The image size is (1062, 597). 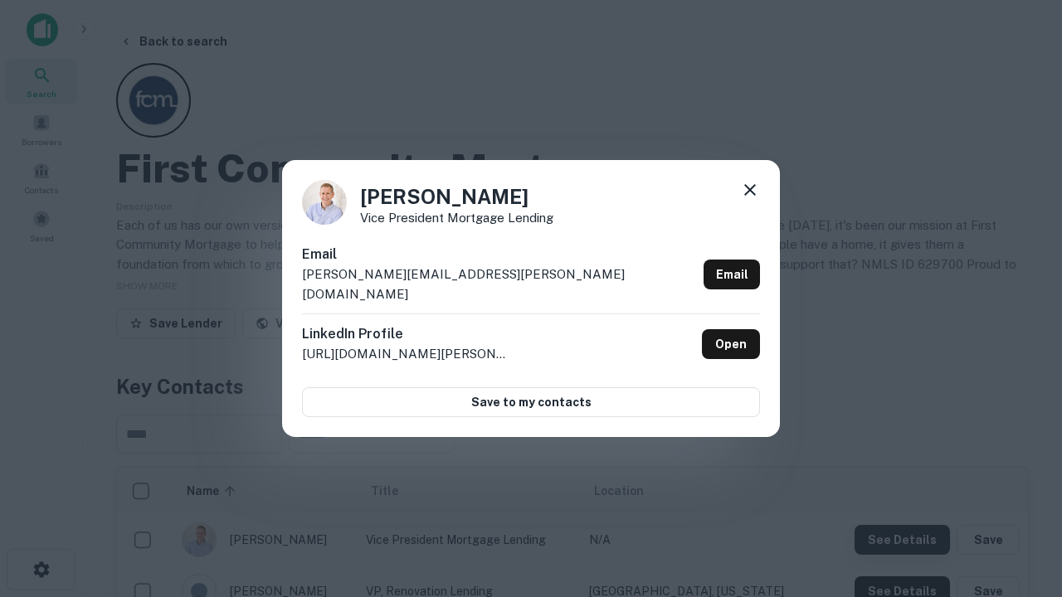 I want to click on h6: LinkedIn Profile, so click(x=406, y=334).